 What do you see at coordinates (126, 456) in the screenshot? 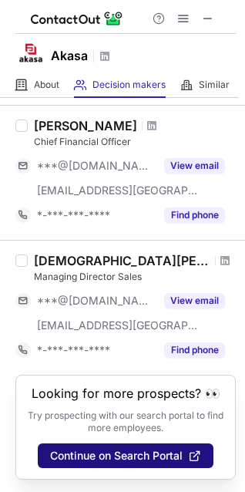
I see `button: Continue on Search Portal` at bounding box center [126, 456].